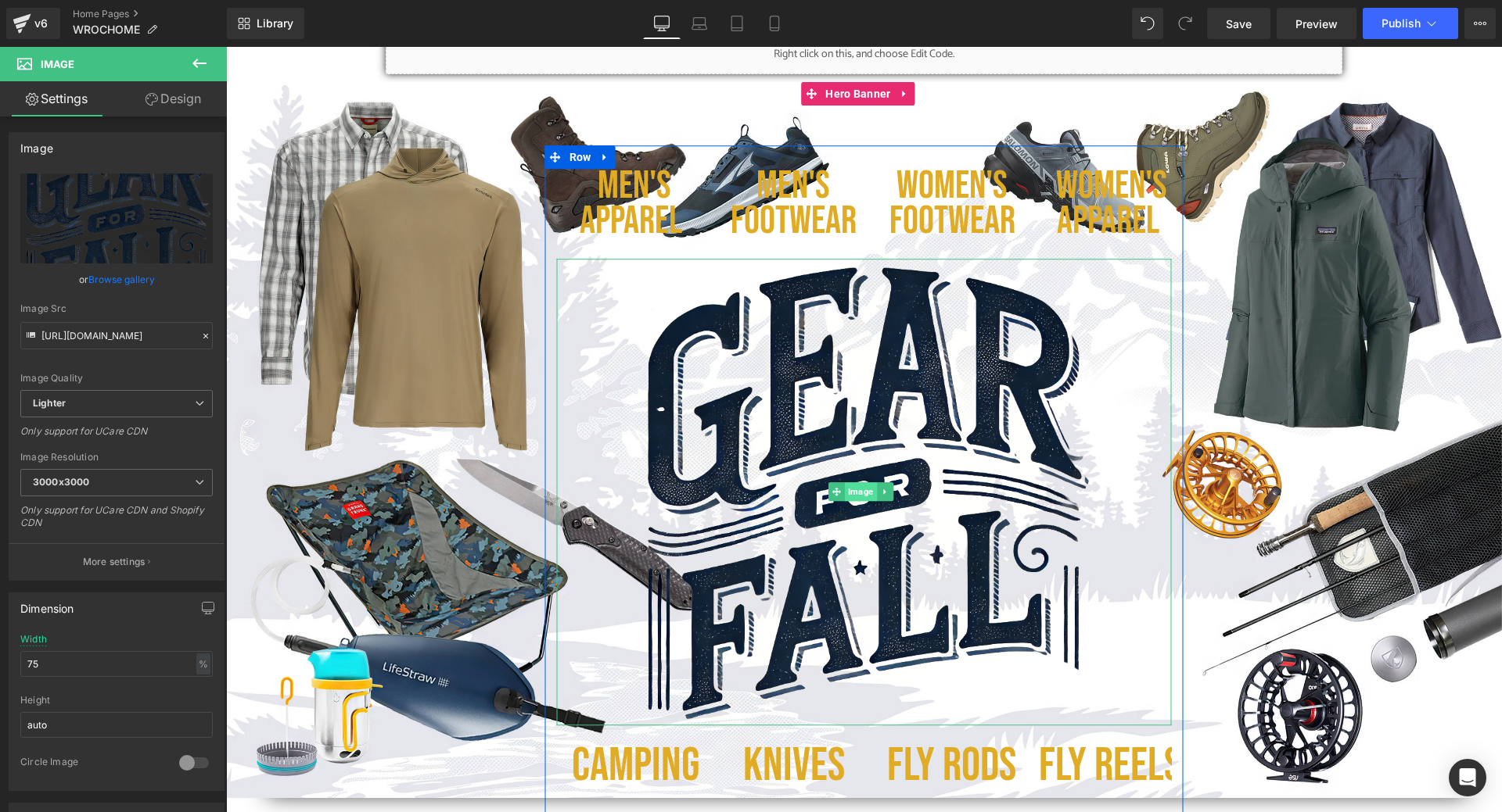  What do you see at coordinates (1147, 24) in the screenshot?
I see `button: Undo` at bounding box center [1147, 24].